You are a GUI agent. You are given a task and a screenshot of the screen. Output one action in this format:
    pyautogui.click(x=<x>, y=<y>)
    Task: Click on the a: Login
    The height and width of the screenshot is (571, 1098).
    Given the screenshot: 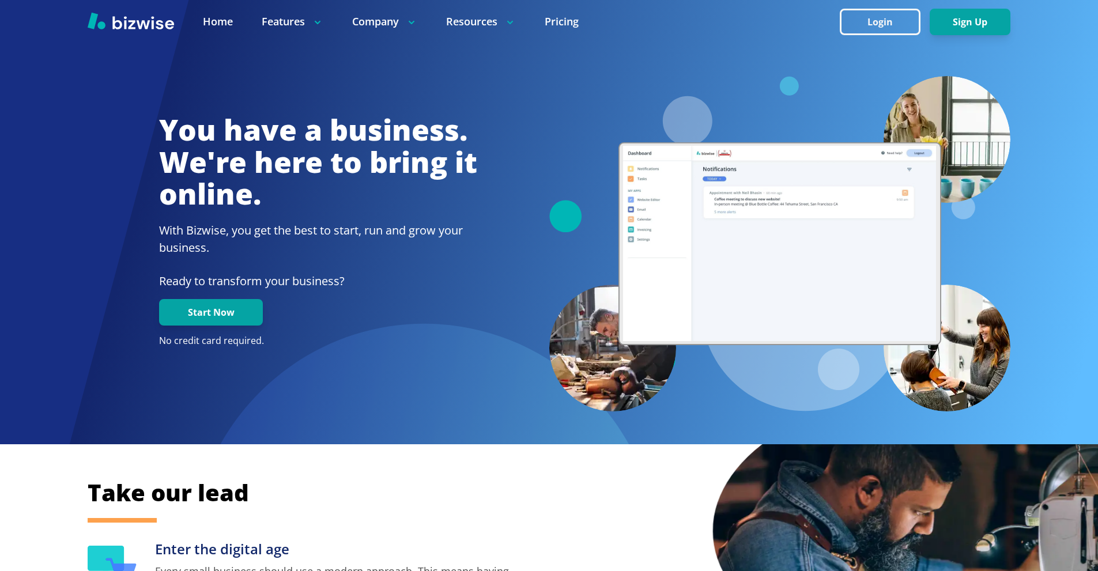 What is the action you would take?
    pyautogui.click(x=885, y=22)
    